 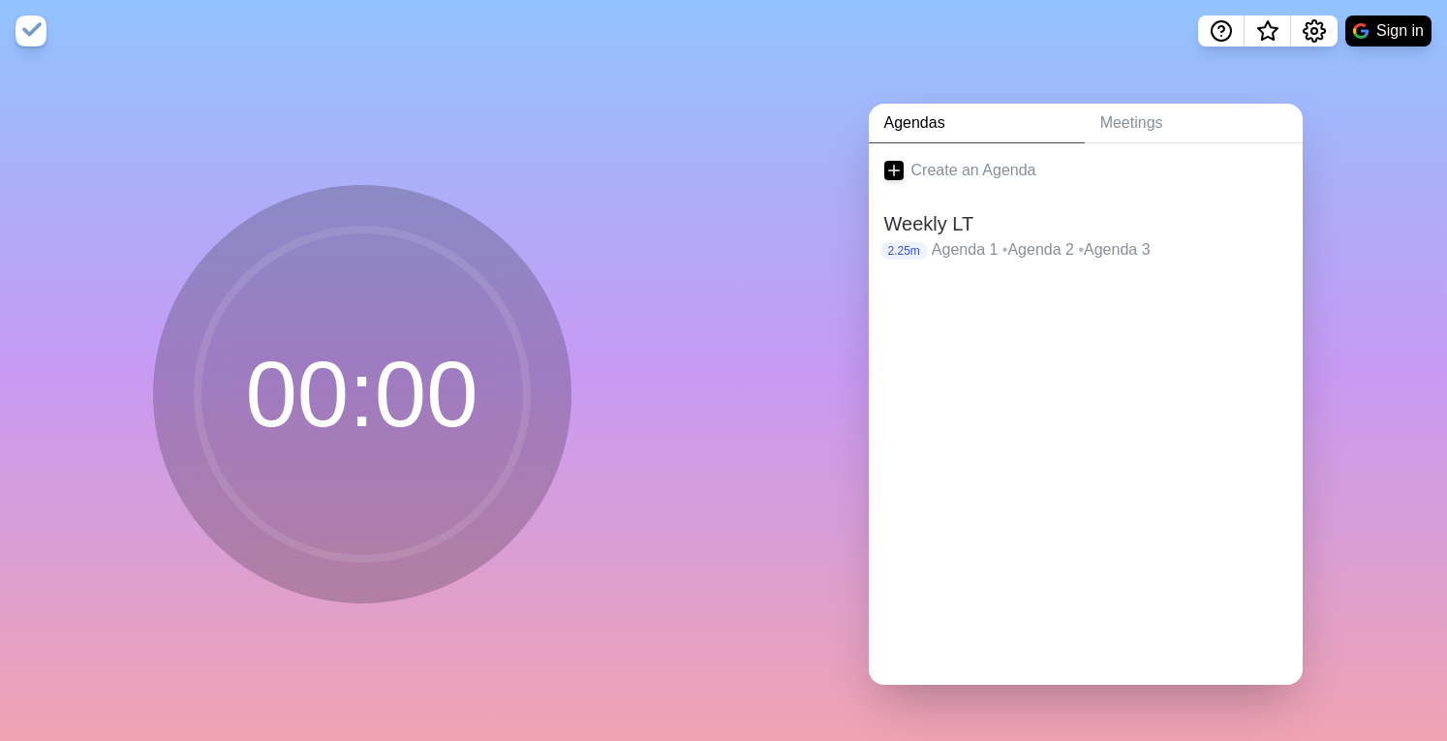 I want to click on button: Settings, so click(x=1314, y=31).